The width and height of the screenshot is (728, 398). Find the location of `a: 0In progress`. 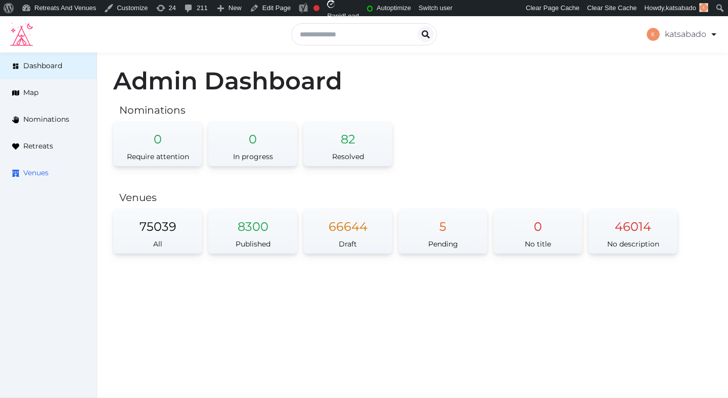

a: 0In progress is located at coordinates (253, 144).